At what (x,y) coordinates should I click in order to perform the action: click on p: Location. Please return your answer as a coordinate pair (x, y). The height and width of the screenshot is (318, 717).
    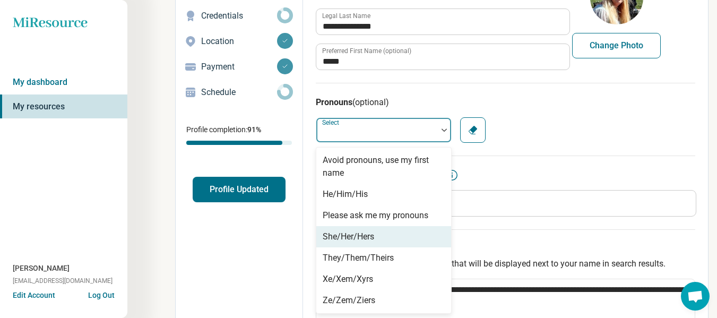
    Looking at the image, I should click on (239, 41).